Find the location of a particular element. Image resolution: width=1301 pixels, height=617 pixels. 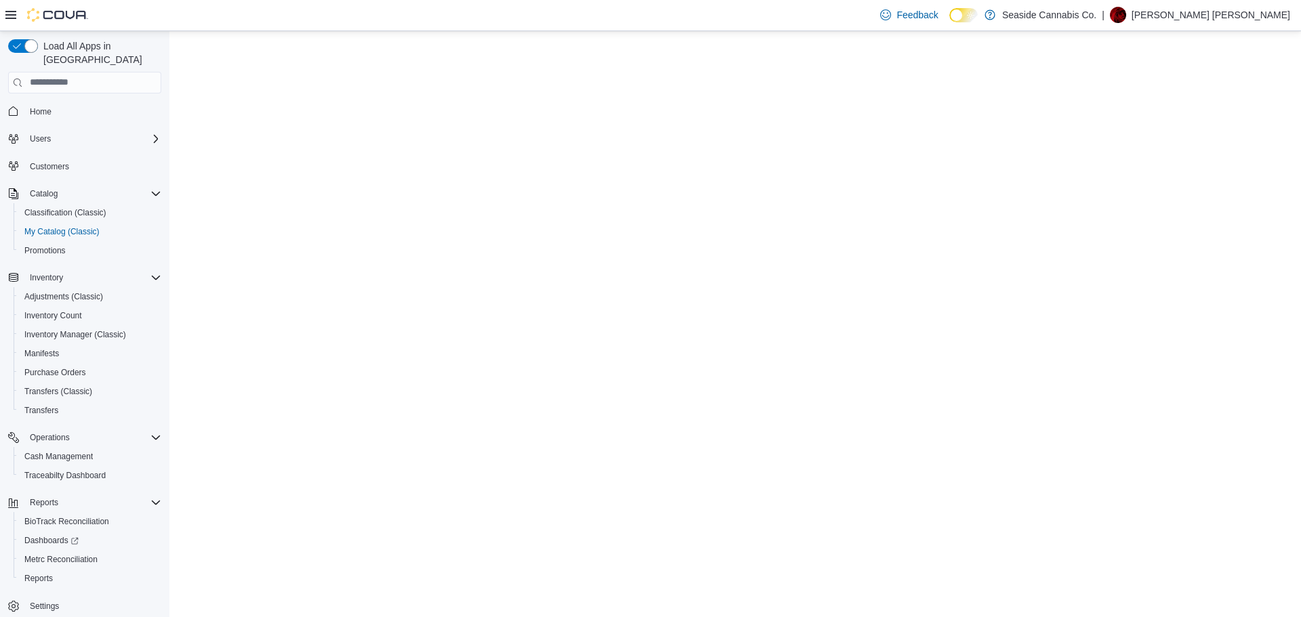

button: My Catalog (Classic) is located at coordinates (90, 232).